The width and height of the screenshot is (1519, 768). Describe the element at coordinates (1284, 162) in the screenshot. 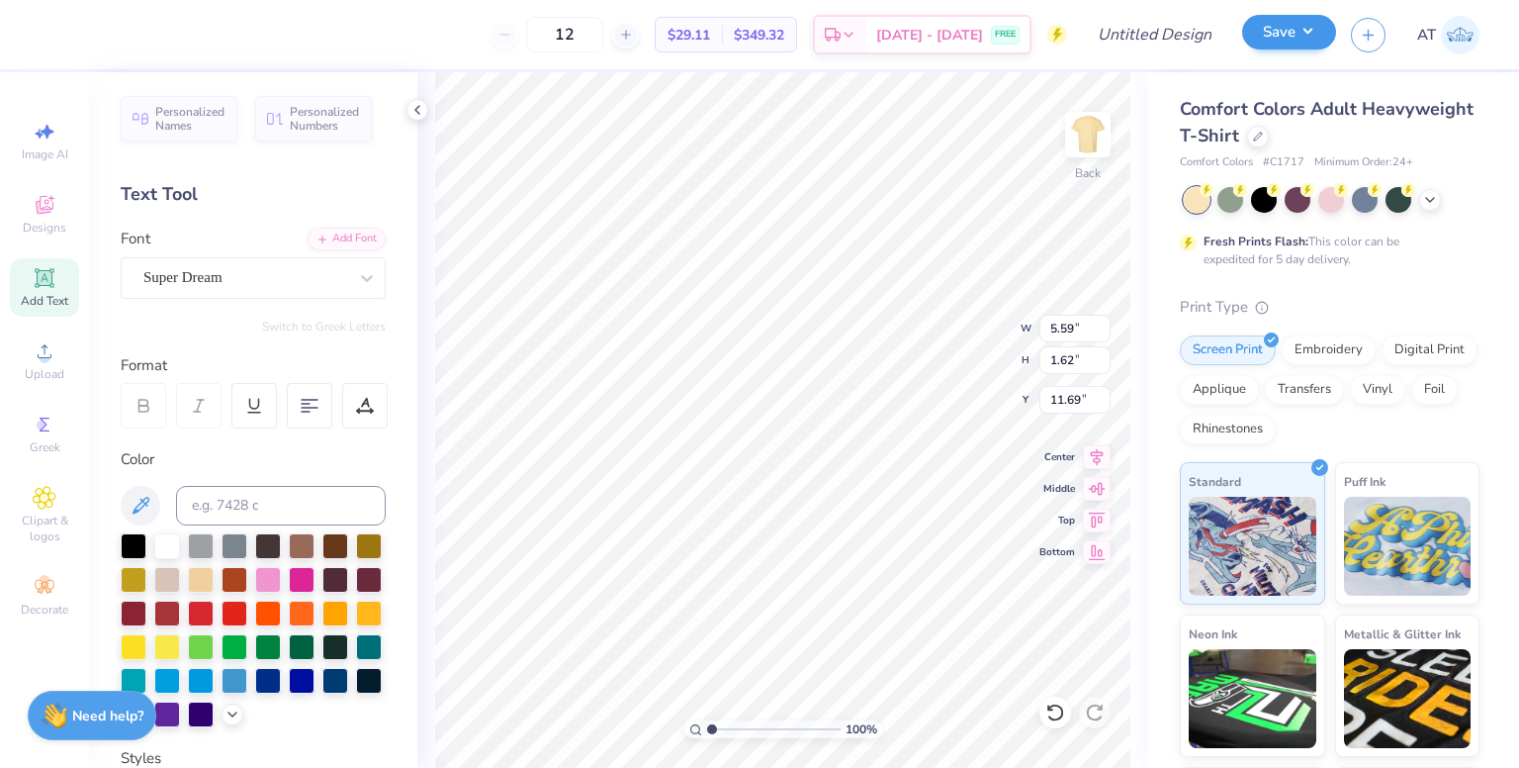

I see `span: # C1717` at that location.